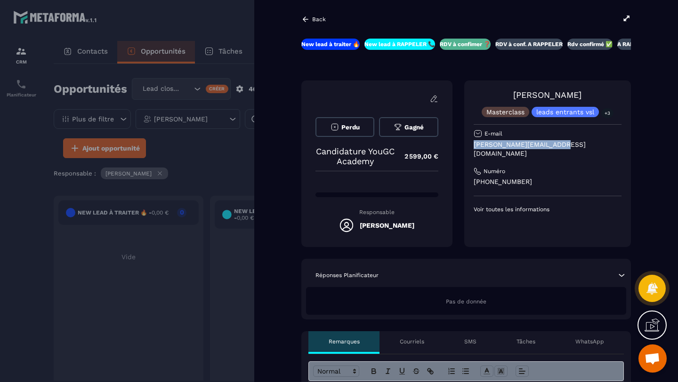 The image size is (678, 382). I want to click on p: Voir toutes les informations, so click(548, 210).